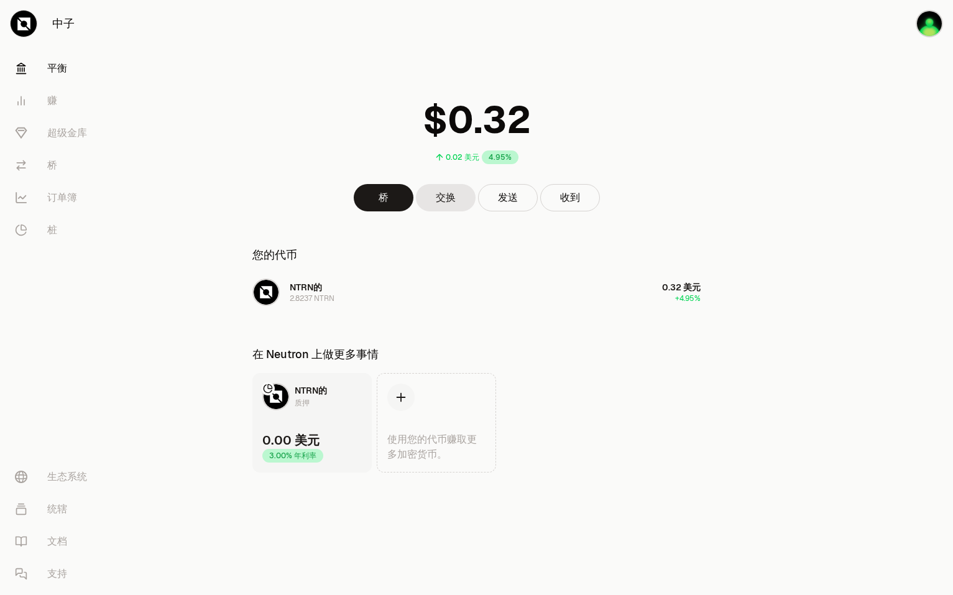  What do you see at coordinates (275, 255) in the screenshot?
I see `div: 您的代币` at bounding box center [275, 255].